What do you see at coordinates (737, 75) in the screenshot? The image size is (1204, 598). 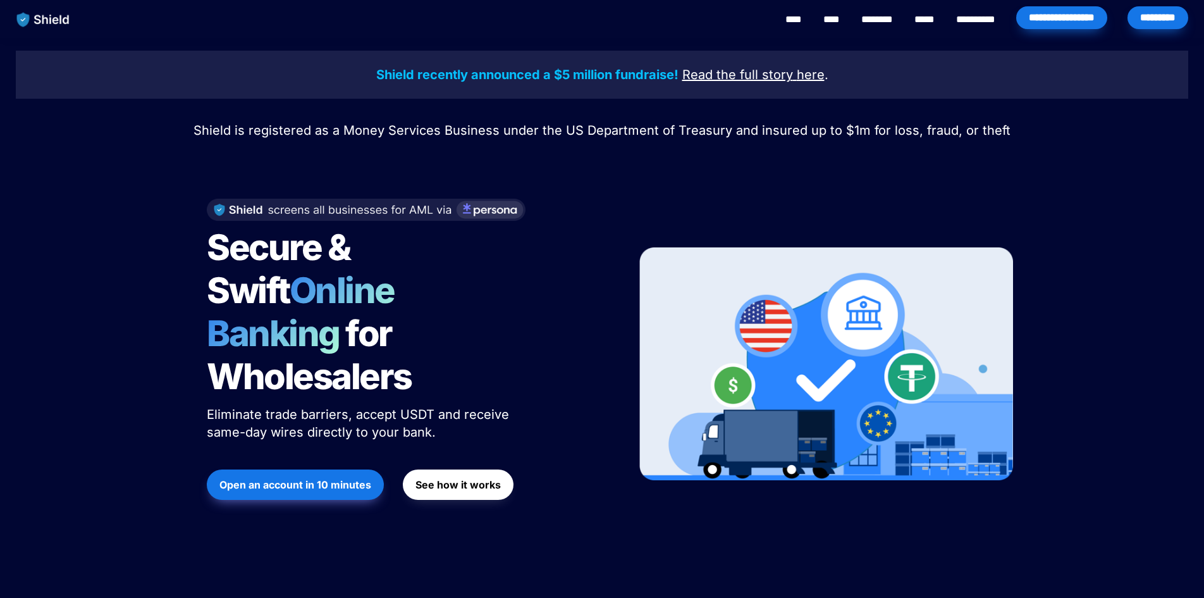 I see `u: Read the full story` at bounding box center [737, 75].